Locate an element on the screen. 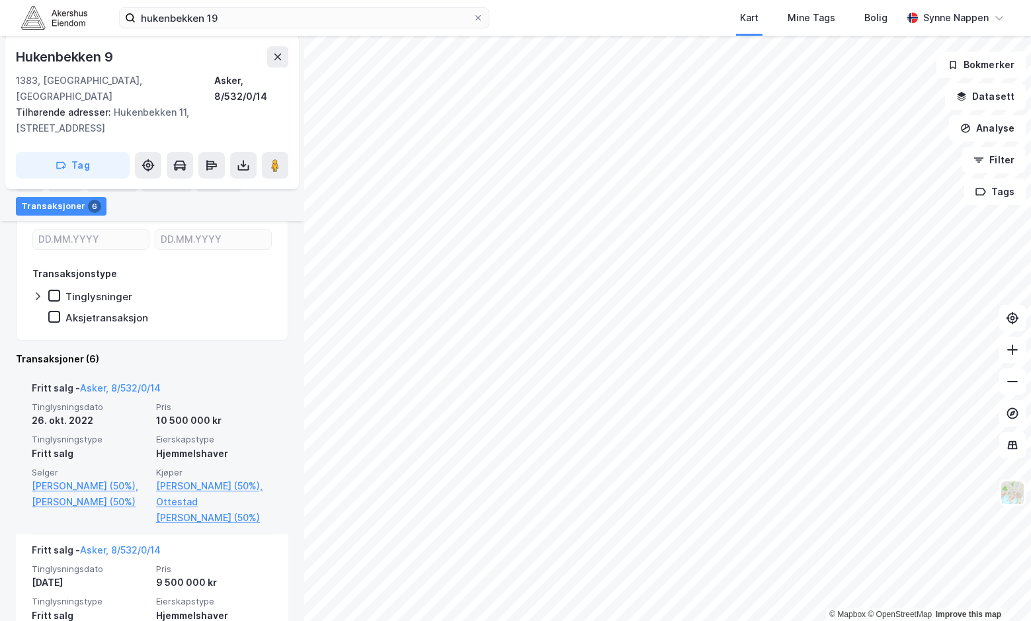  div: 26. okt. 2022 is located at coordinates (90, 420).